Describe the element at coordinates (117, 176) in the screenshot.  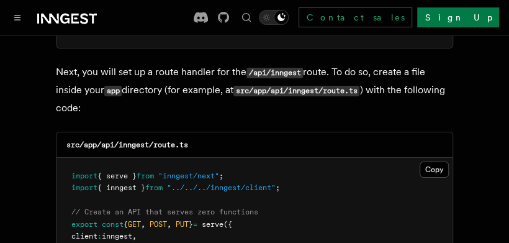
I see `span: { serve }` at that location.